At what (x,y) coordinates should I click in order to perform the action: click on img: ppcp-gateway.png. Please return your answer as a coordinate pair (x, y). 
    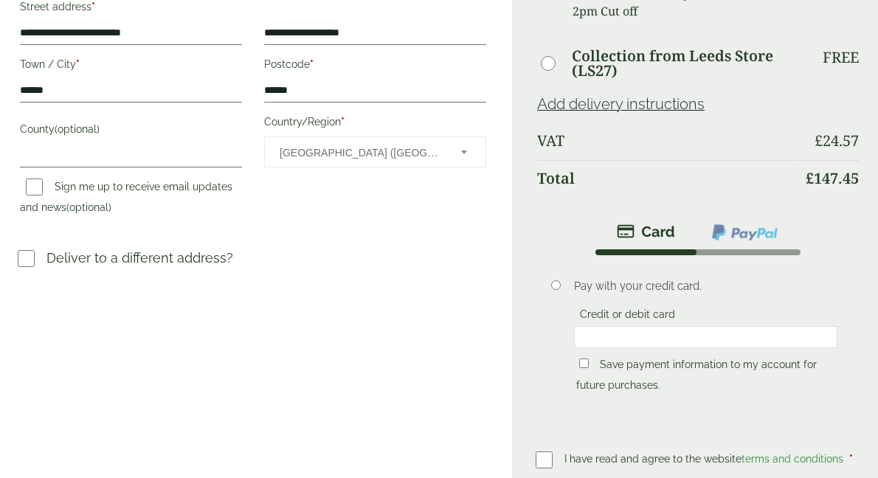
    Looking at the image, I should click on (744, 232).